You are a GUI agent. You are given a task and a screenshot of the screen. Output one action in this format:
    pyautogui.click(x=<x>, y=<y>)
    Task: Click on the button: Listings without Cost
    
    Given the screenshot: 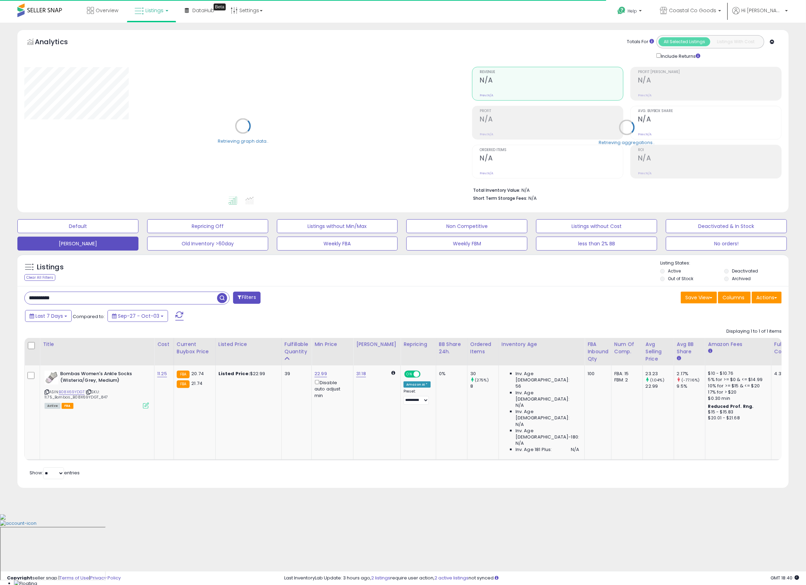 What is the action you would take?
    pyautogui.click(x=597, y=226)
    